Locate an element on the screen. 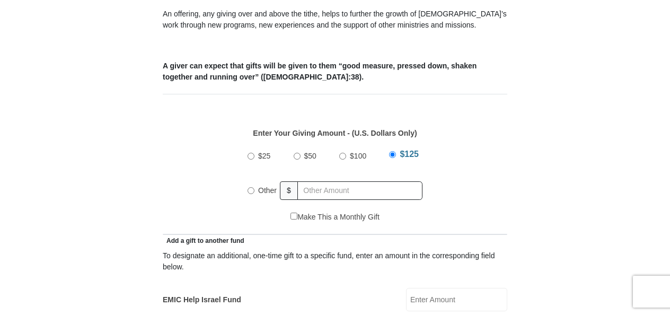 Image resolution: width=670 pixels, height=315 pixels. span: $100 is located at coordinates (358, 156).